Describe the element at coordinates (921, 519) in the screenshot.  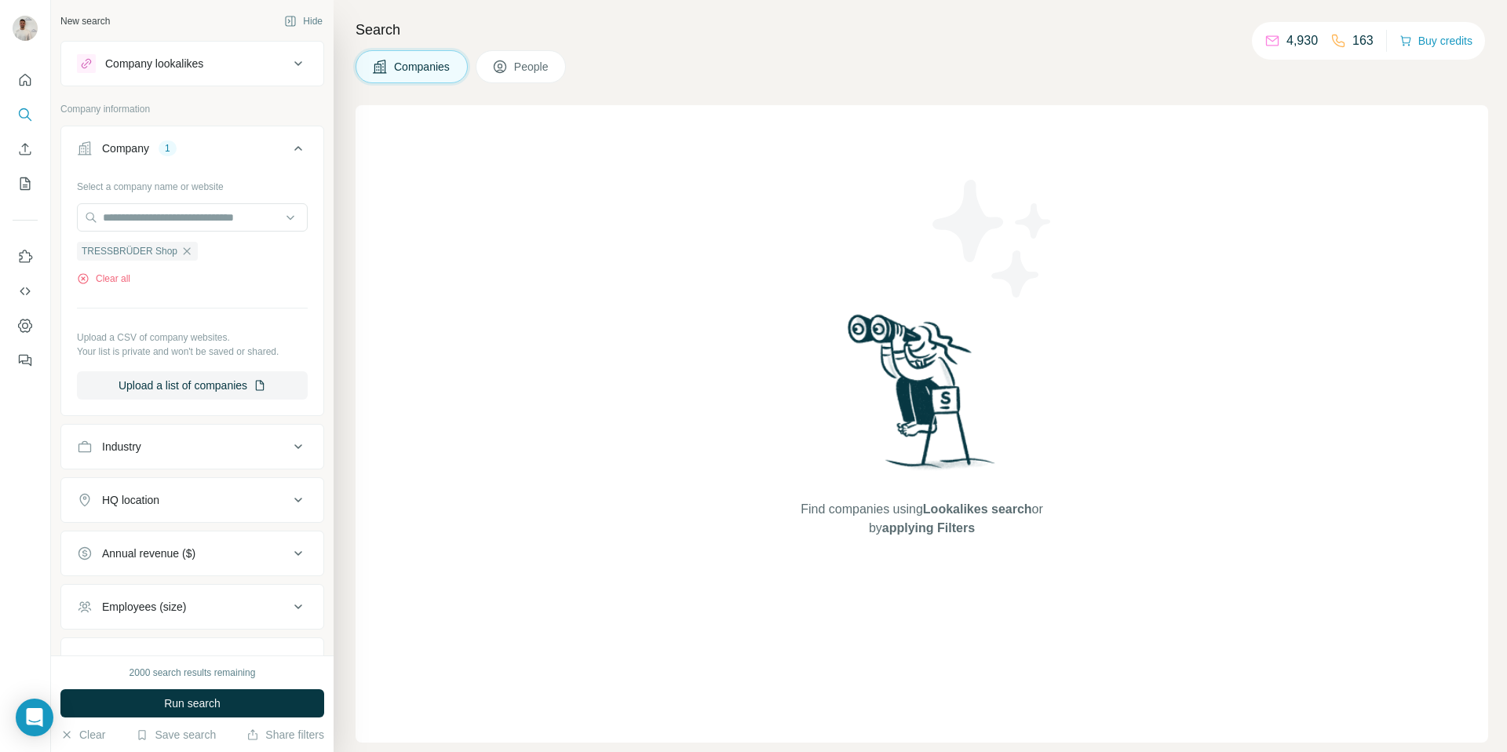
I see `span: Find companies using or by` at that location.